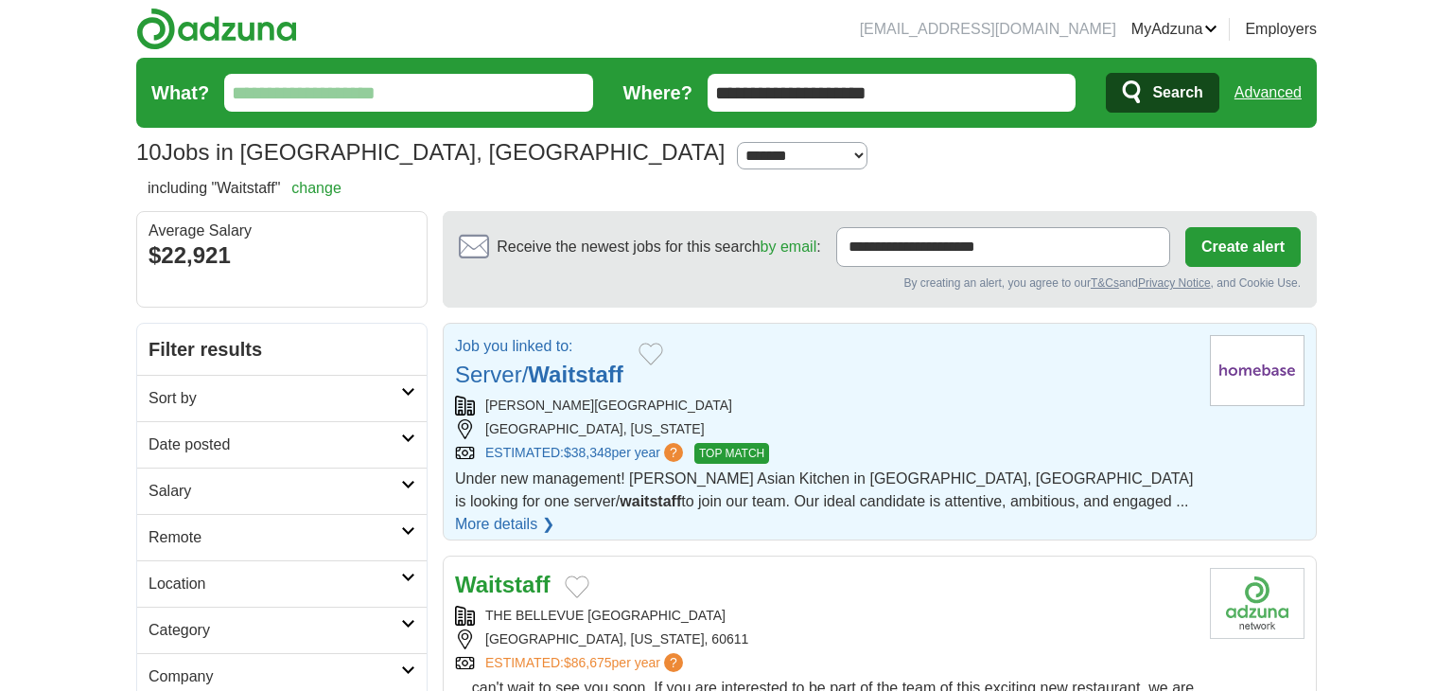 The image size is (1453, 691). Describe the element at coordinates (650, 500) in the screenshot. I see `strong: waitstaff` at that location.